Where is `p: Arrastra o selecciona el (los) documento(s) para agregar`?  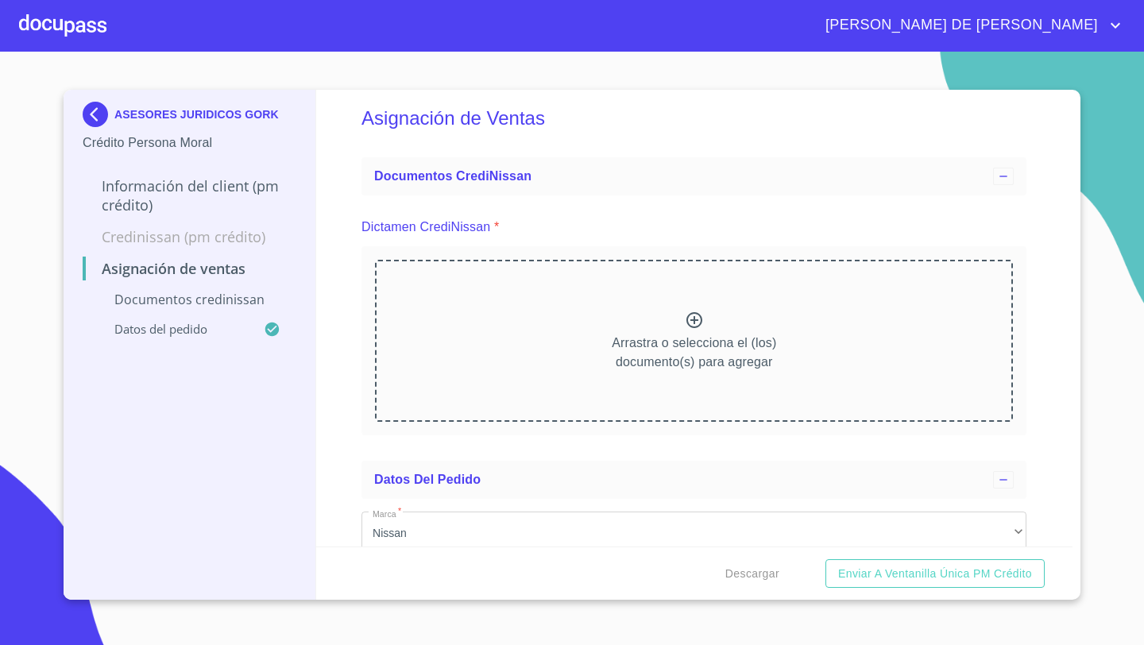
p: Arrastra o selecciona el (los) documento(s) para agregar is located at coordinates (693, 353).